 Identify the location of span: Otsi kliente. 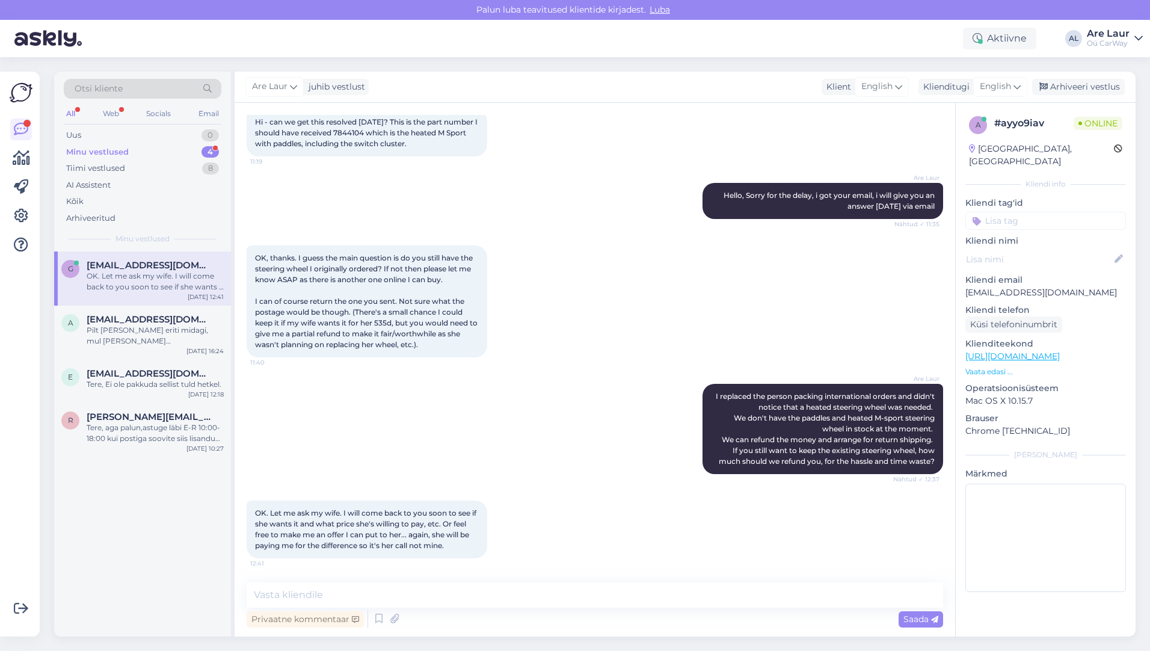
(99, 88).